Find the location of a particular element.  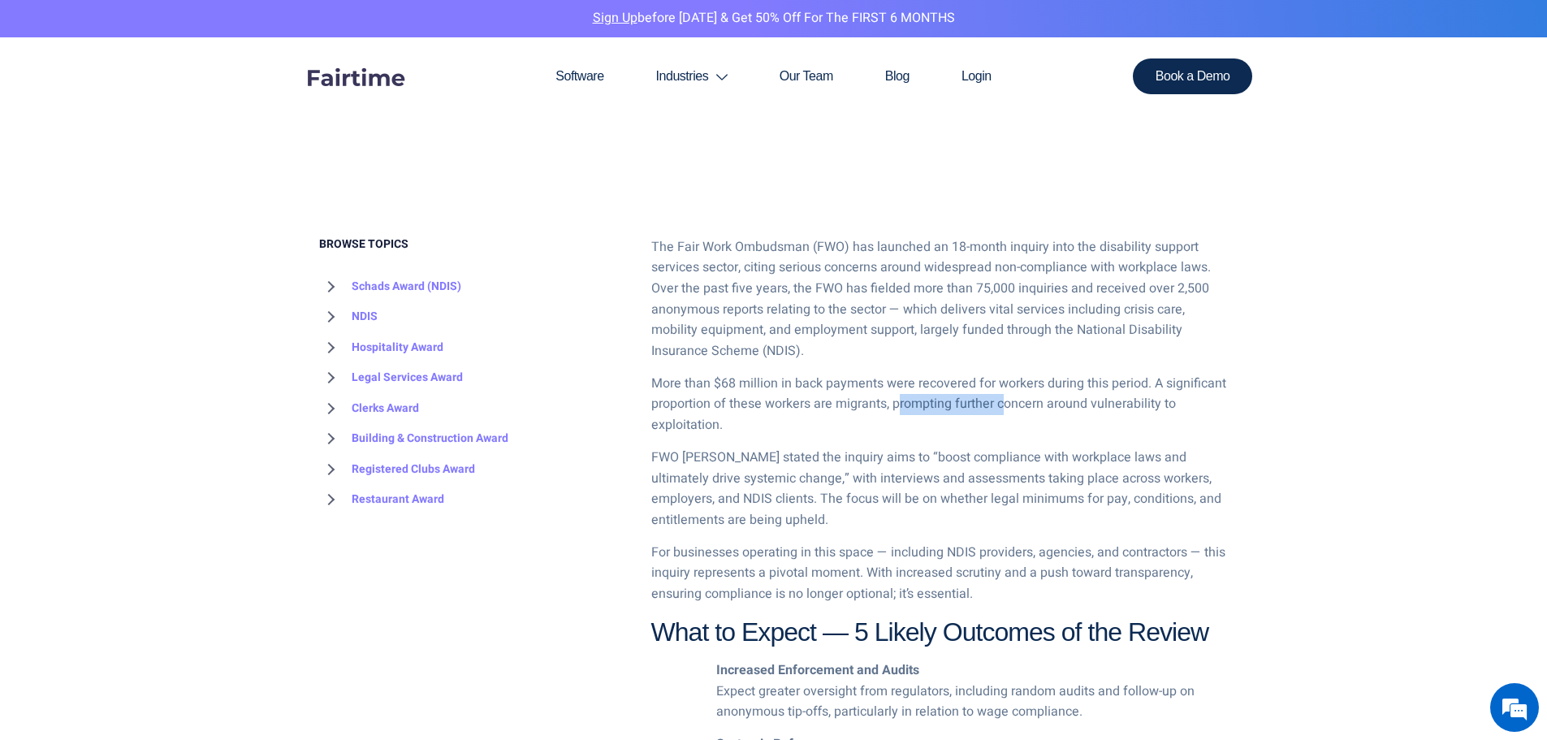

a: Book a Demo is located at coordinates (1193, 76).